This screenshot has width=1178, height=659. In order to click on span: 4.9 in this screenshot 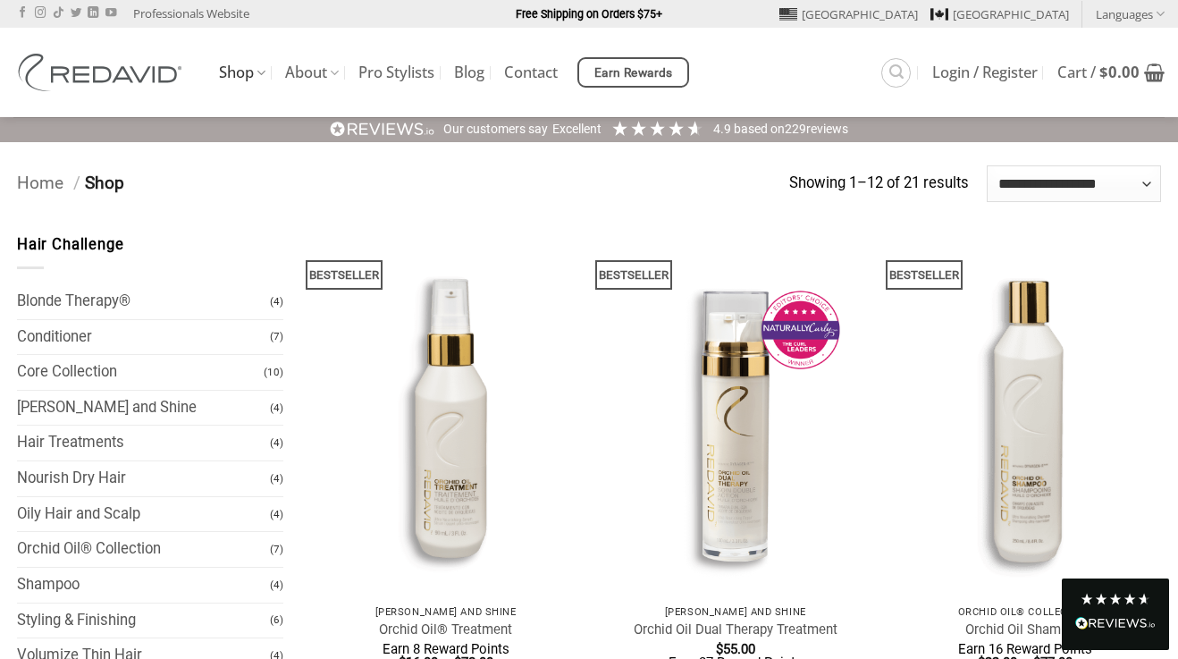, I will do `click(723, 129)`.